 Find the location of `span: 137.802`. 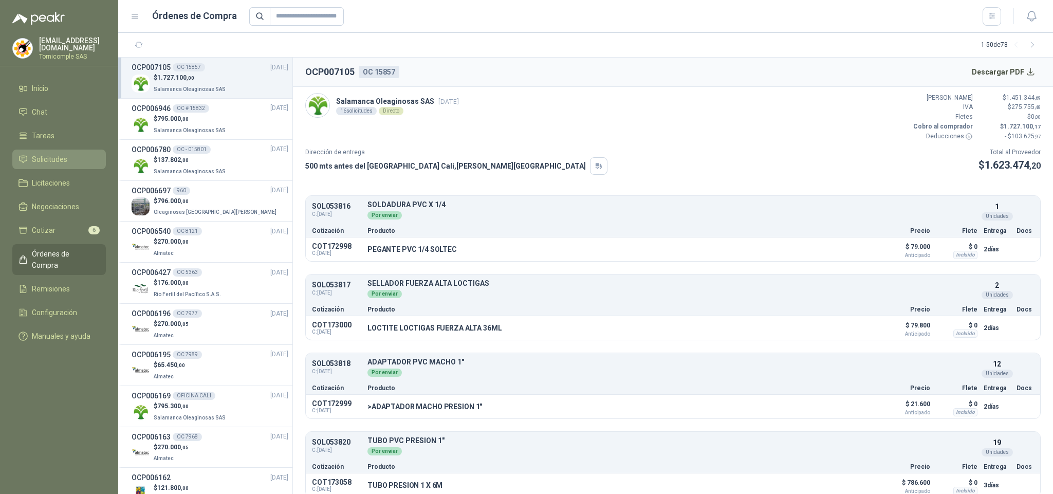

span: 137.802 is located at coordinates (173, 160).